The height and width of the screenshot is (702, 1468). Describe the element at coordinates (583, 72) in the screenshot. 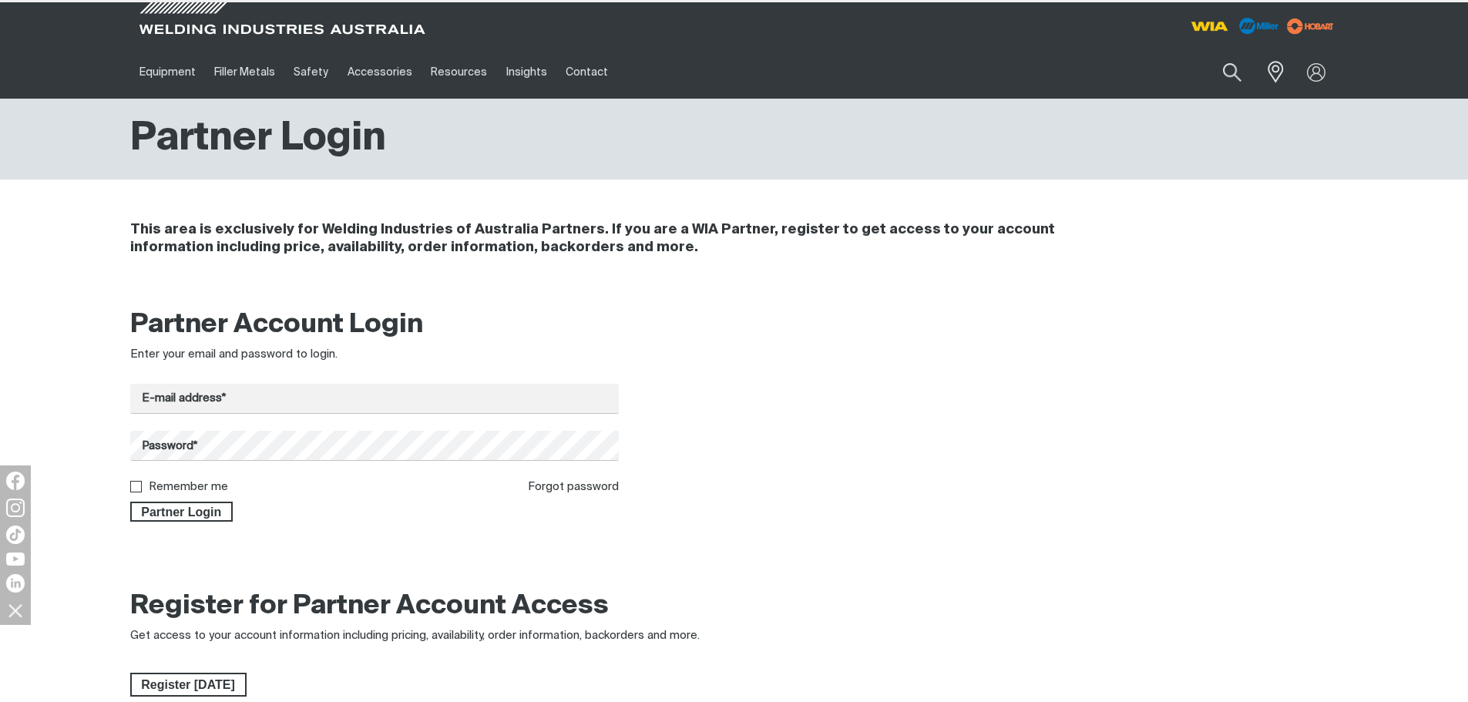

I see `nav: Main` at that location.